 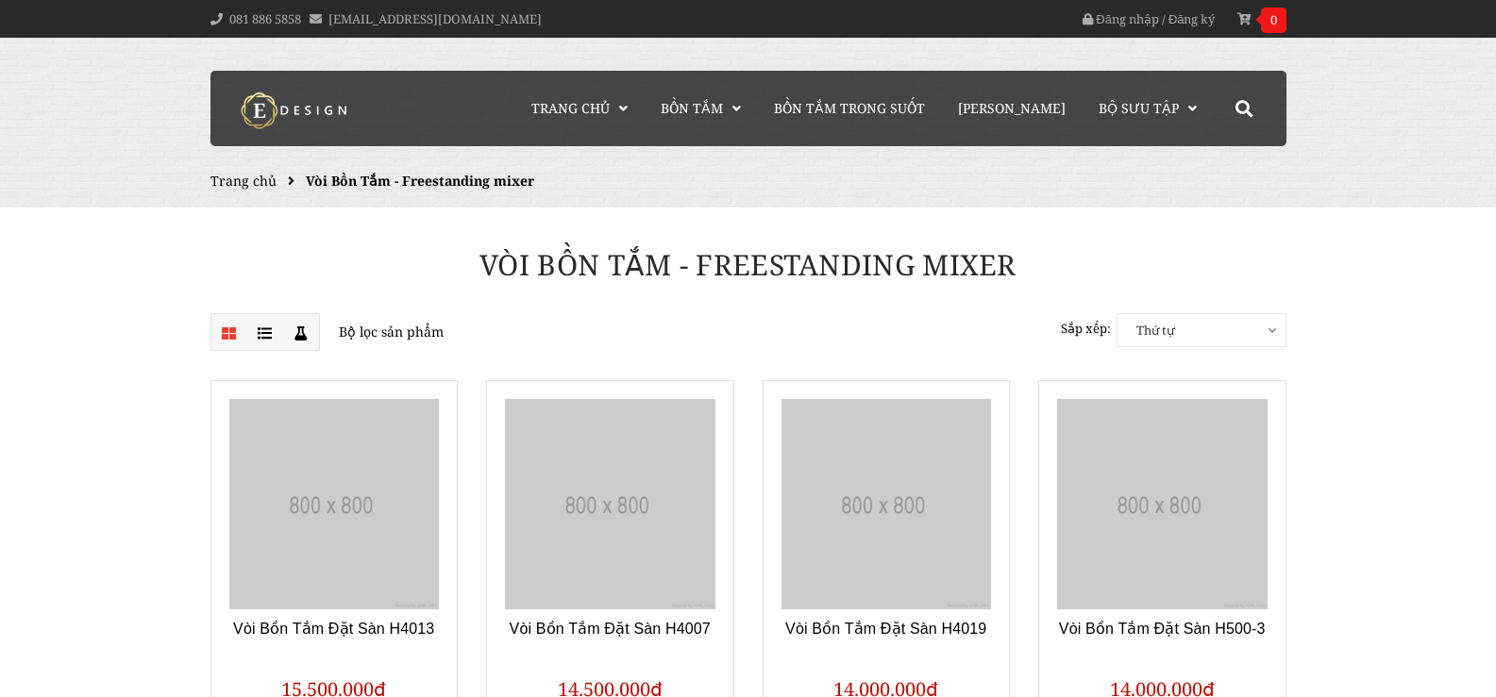 What do you see at coordinates (1201, 330) in the screenshot?
I see `span: Thứ tự` at bounding box center [1201, 330].